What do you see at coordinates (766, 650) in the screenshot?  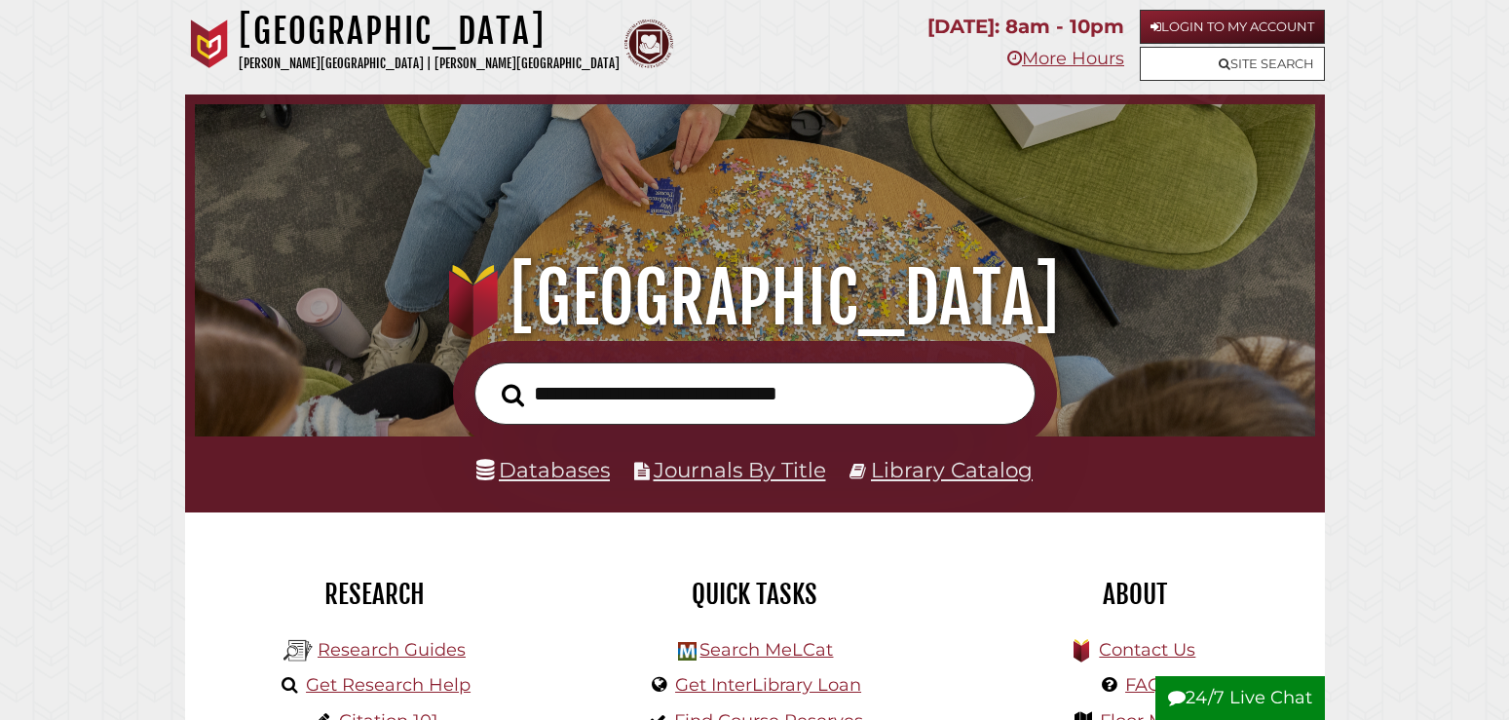 I see `a: Search MeLCat` at bounding box center [766, 650].